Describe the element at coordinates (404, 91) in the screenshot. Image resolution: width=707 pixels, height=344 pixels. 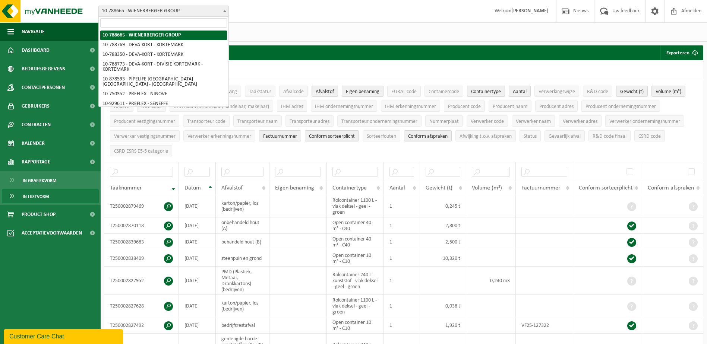
I see `button: EURAL codeEURAL code: Activate to sort` at that location.